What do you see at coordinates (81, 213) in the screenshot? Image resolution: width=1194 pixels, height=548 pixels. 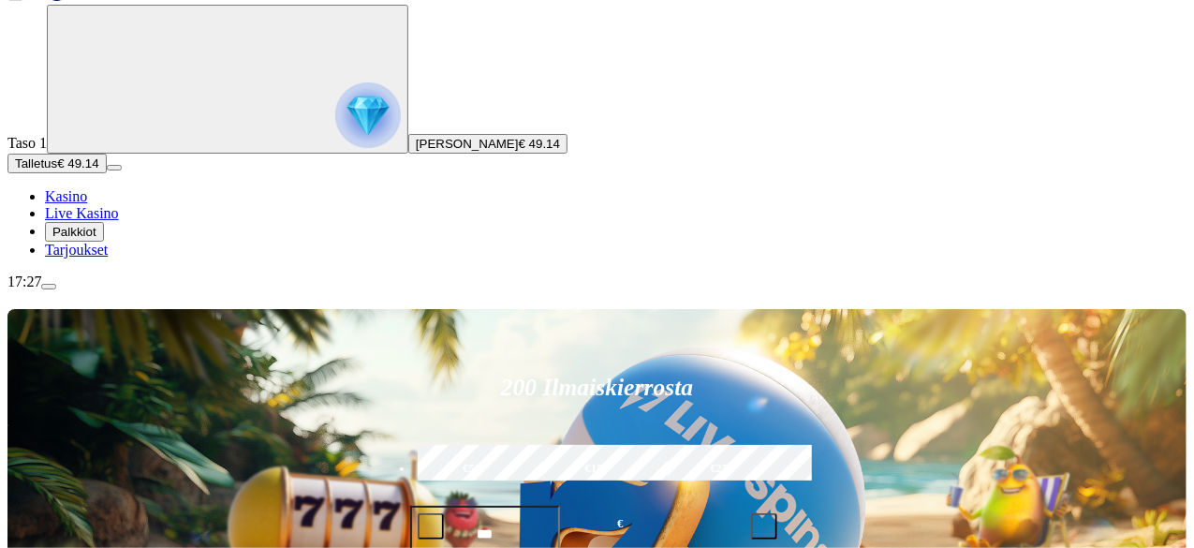 I see `a: Live Kasino` at bounding box center [81, 213].